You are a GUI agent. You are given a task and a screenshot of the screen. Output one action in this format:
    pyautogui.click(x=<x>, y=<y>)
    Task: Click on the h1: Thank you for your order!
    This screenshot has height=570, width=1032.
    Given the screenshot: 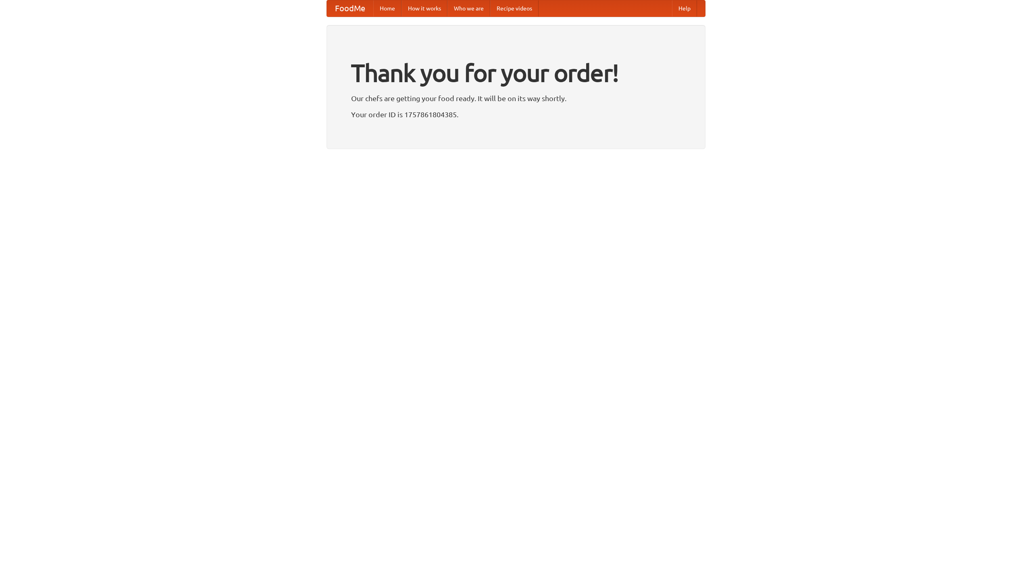 What is the action you would take?
    pyautogui.click(x=516, y=73)
    